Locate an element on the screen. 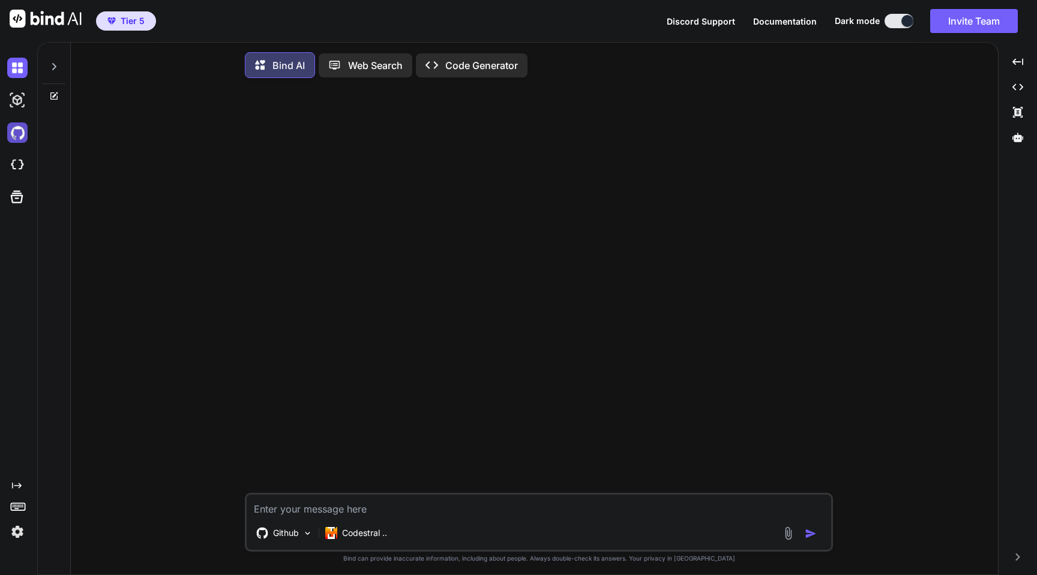 The width and height of the screenshot is (1037, 575). p: Web Search is located at coordinates (375, 65).